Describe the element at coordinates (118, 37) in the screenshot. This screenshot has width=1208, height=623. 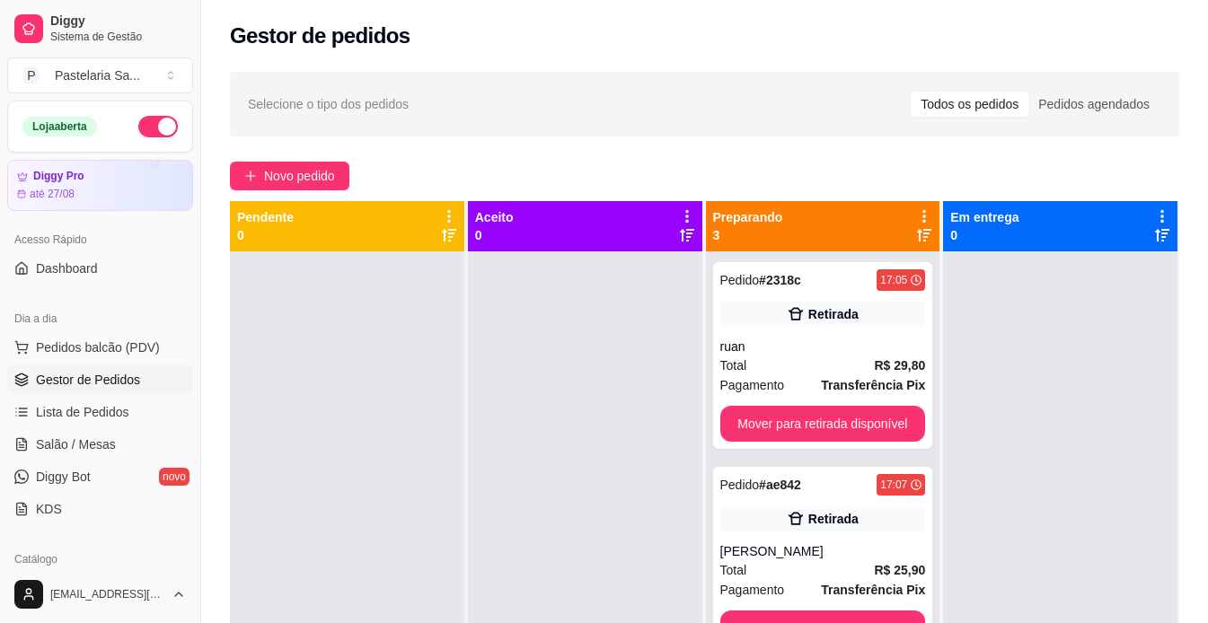
I see `span: Sistema de Gestão` at that location.